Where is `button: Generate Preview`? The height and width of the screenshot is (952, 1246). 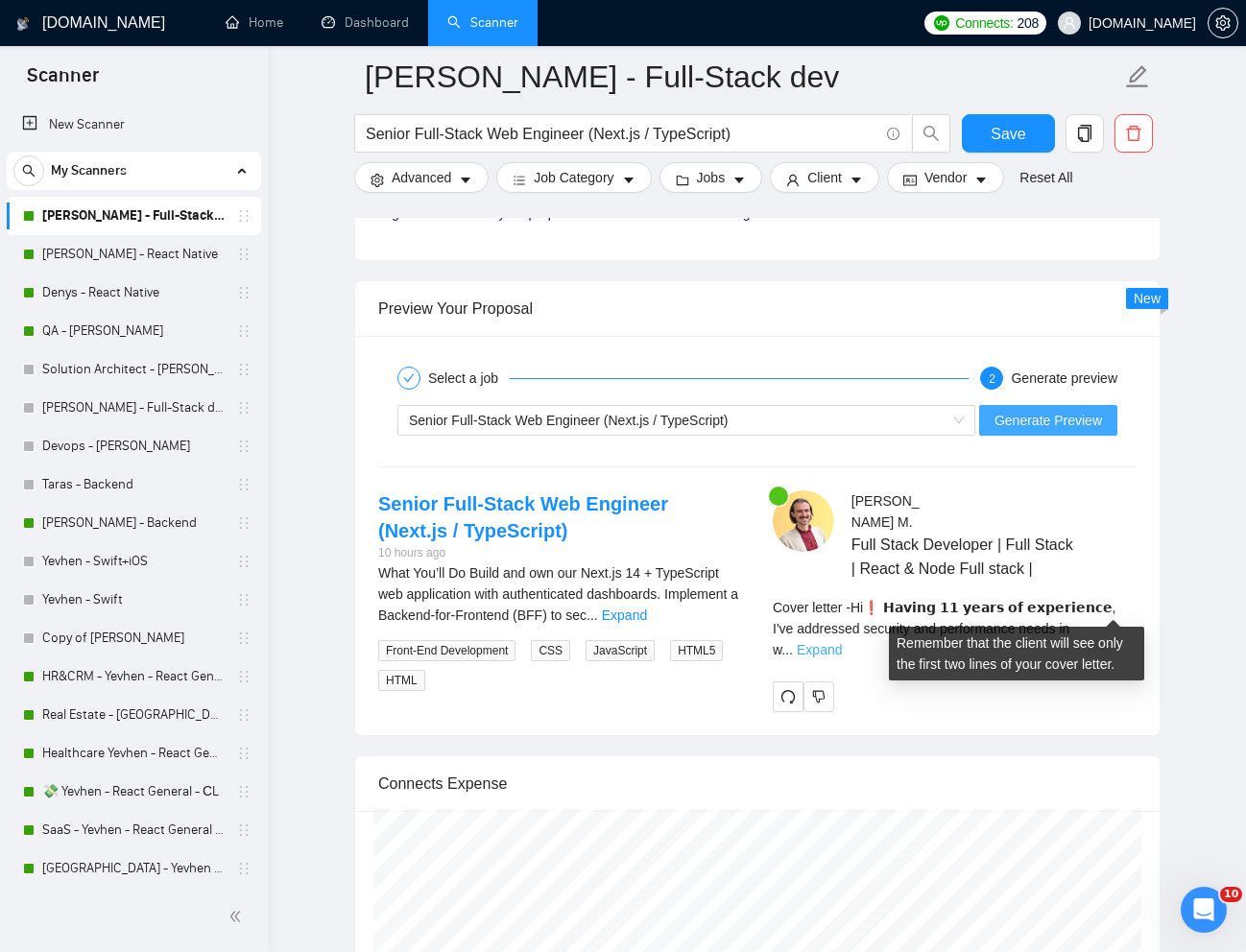 button: Generate Preview is located at coordinates (1049, 420).